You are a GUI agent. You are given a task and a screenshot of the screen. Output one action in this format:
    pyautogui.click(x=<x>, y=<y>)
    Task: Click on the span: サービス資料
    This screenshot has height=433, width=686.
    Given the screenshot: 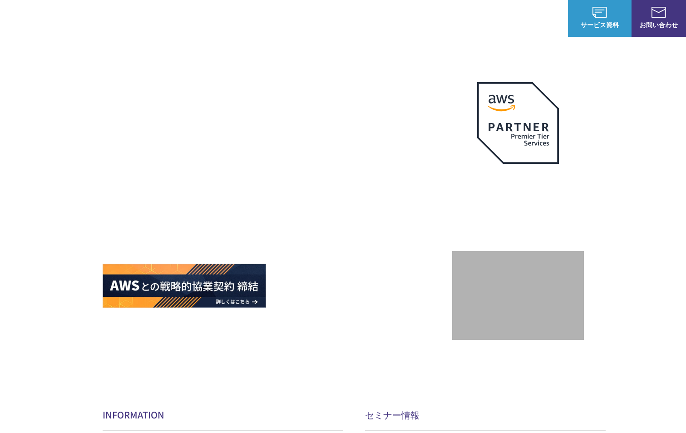 What is the action you would take?
    pyautogui.click(x=600, y=25)
    